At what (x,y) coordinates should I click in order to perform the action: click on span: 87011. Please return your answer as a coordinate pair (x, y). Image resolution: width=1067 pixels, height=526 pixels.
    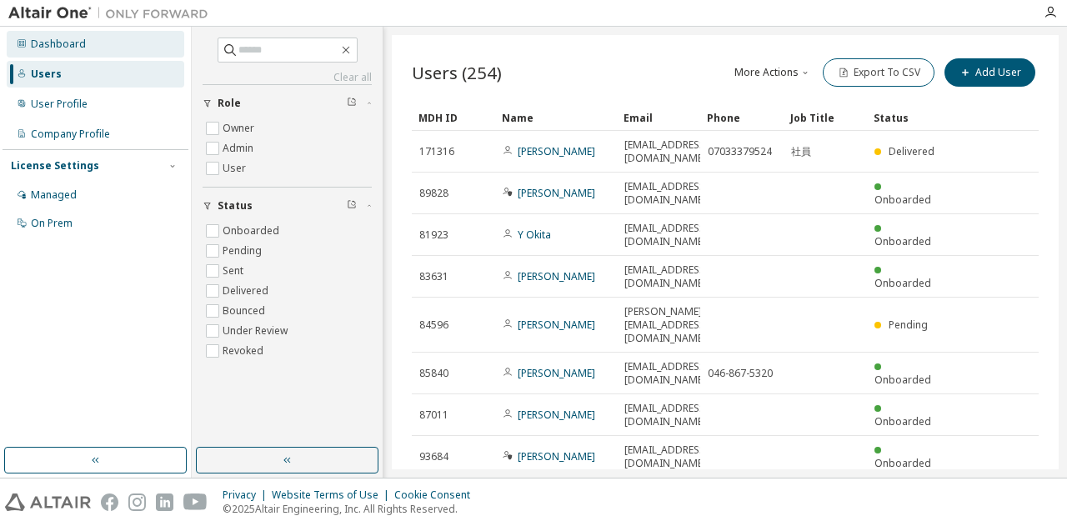
    Looking at the image, I should click on (434, 415).